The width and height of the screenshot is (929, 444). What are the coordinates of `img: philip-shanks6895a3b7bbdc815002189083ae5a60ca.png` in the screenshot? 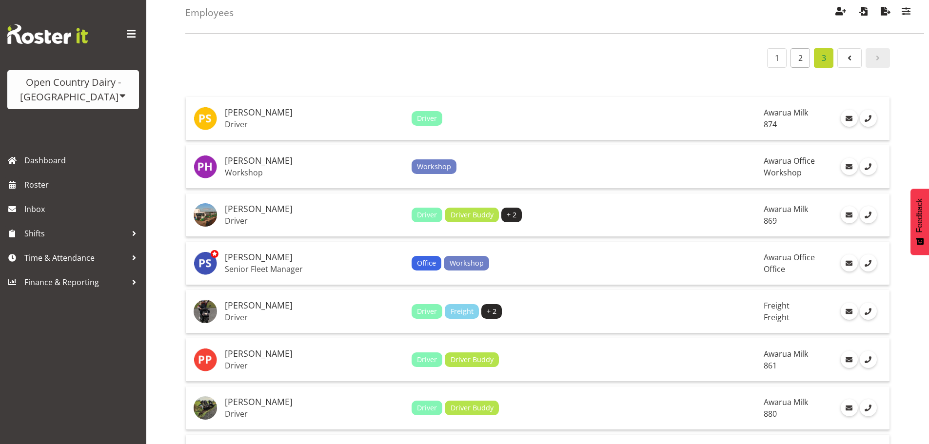 It's located at (205, 408).